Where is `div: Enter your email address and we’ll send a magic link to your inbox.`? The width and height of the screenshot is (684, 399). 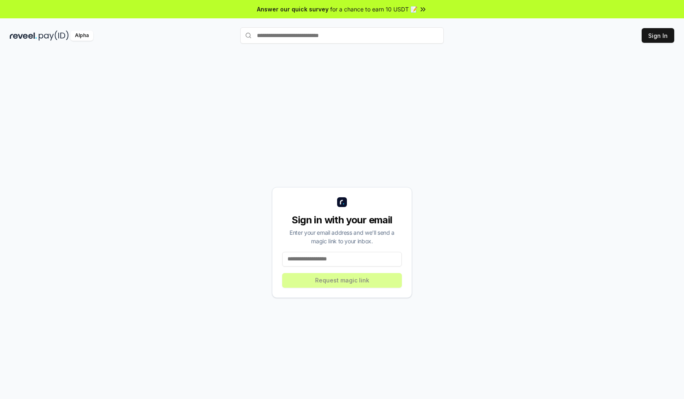
div: Enter your email address and we’ll send a magic link to your inbox. is located at coordinates (342, 237).